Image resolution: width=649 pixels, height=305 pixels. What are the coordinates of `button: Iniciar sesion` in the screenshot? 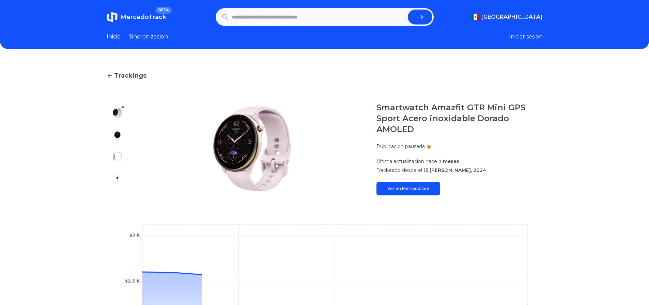 It's located at (526, 37).